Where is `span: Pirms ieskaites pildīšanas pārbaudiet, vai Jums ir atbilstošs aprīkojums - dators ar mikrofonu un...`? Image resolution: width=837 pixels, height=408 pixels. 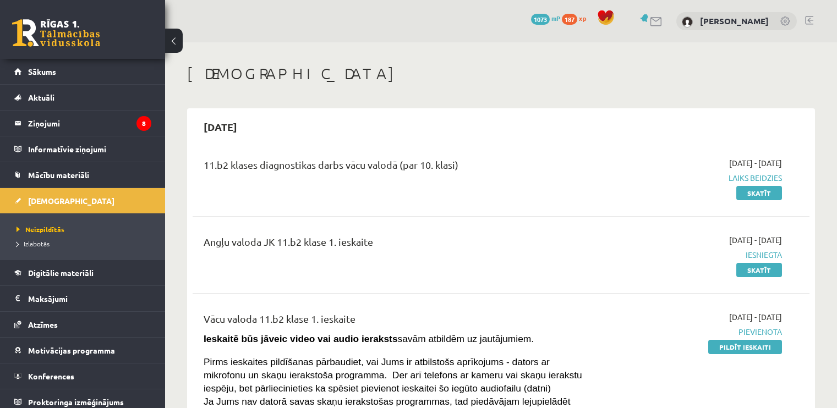 span: Pirms ieskaites pildīšanas pārbaudiet, vai Jums ir atbilstošs aprīkojums - dators ar mikrofonu un... is located at coordinates (393, 375).